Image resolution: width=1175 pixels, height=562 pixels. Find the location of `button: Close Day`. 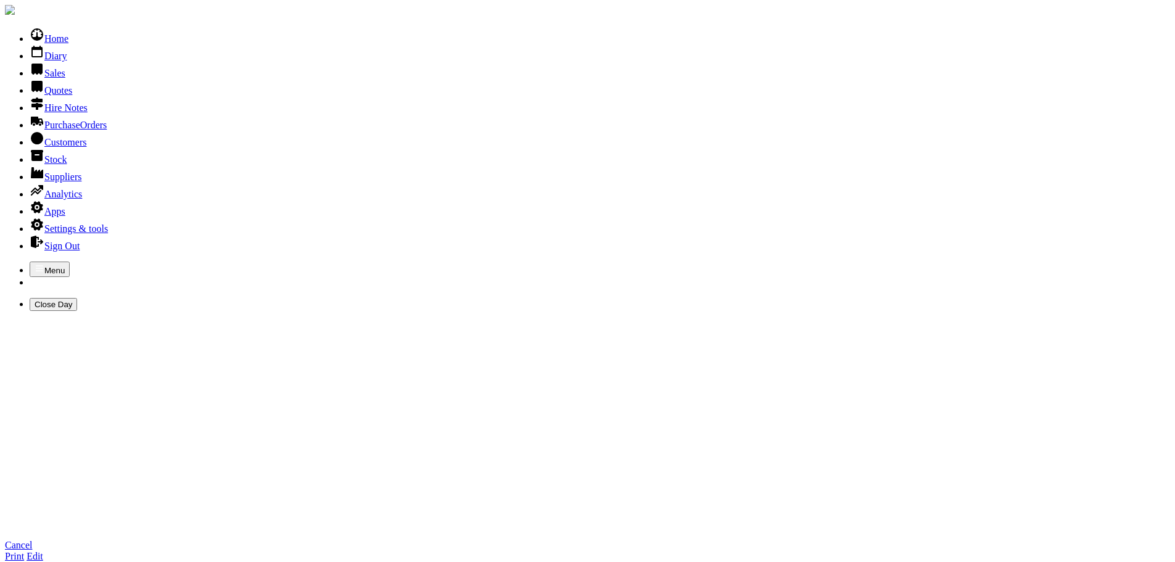

button: Close Day is located at coordinates (53, 304).